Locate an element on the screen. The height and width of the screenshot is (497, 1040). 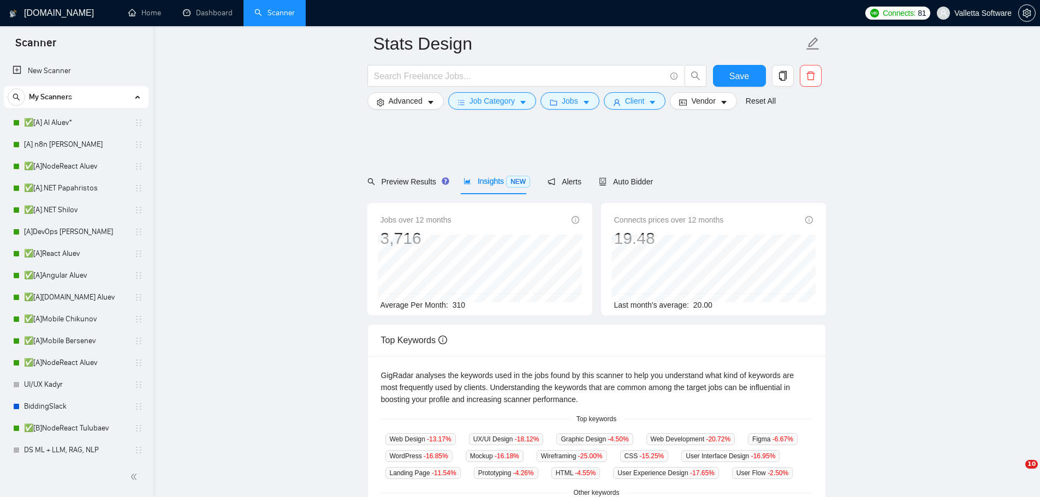
span: -4.55 % is located at coordinates (585, 473).